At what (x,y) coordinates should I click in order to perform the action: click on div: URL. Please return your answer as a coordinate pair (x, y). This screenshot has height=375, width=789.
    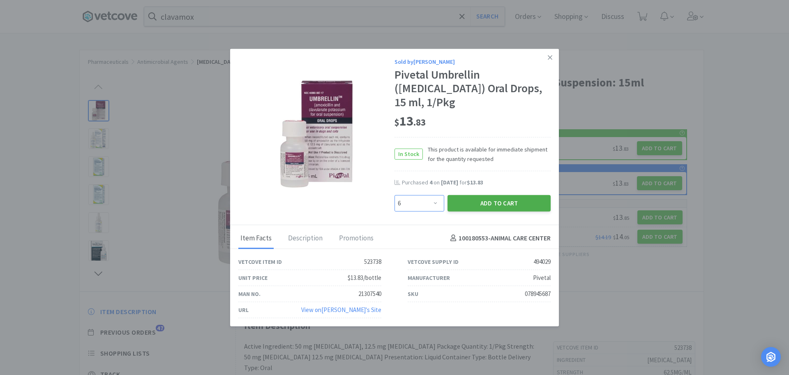
    Looking at the image, I should click on (243, 309).